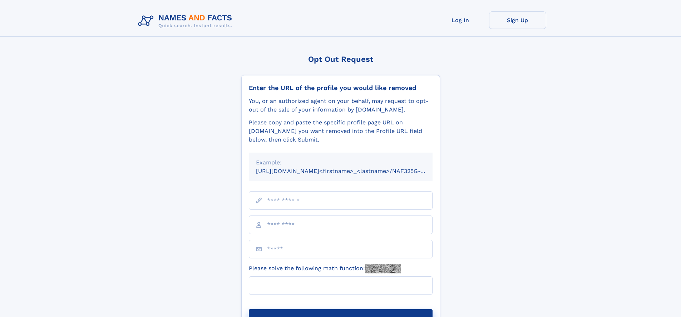 Image resolution: width=681 pixels, height=317 pixels. What do you see at coordinates (341, 59) in the screenshot?
I see `div: Opt Out Request` at bounding box center [341, 59].